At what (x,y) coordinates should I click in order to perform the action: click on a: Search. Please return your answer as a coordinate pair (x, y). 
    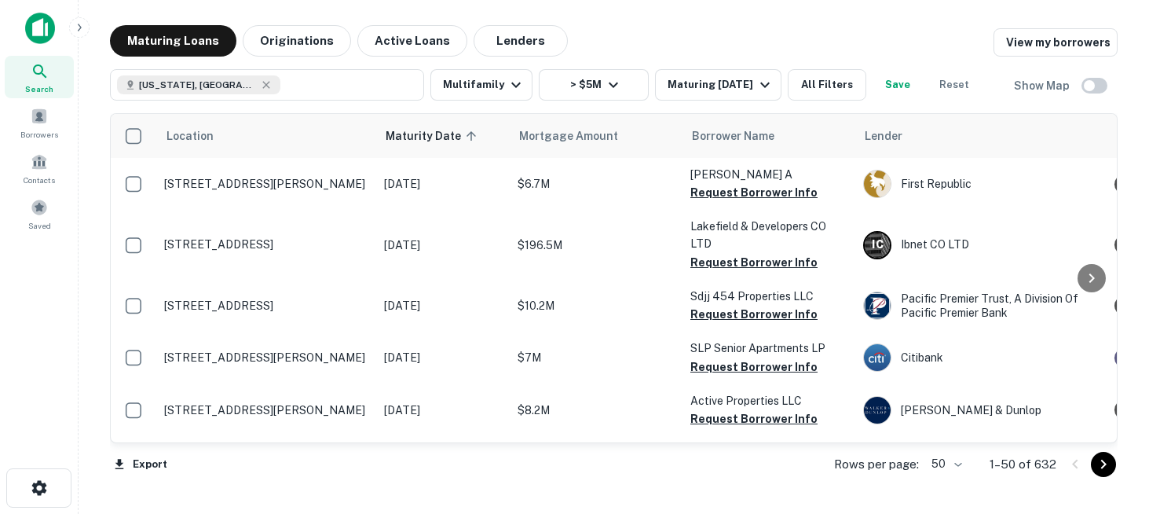
    Looking at the image, I should click on (39, 77).